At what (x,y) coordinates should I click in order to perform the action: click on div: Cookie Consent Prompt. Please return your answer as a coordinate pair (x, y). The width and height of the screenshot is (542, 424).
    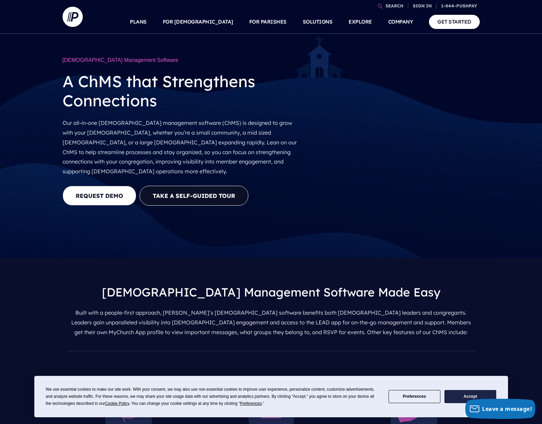
    Looking at the image, I should click on (271, 396).